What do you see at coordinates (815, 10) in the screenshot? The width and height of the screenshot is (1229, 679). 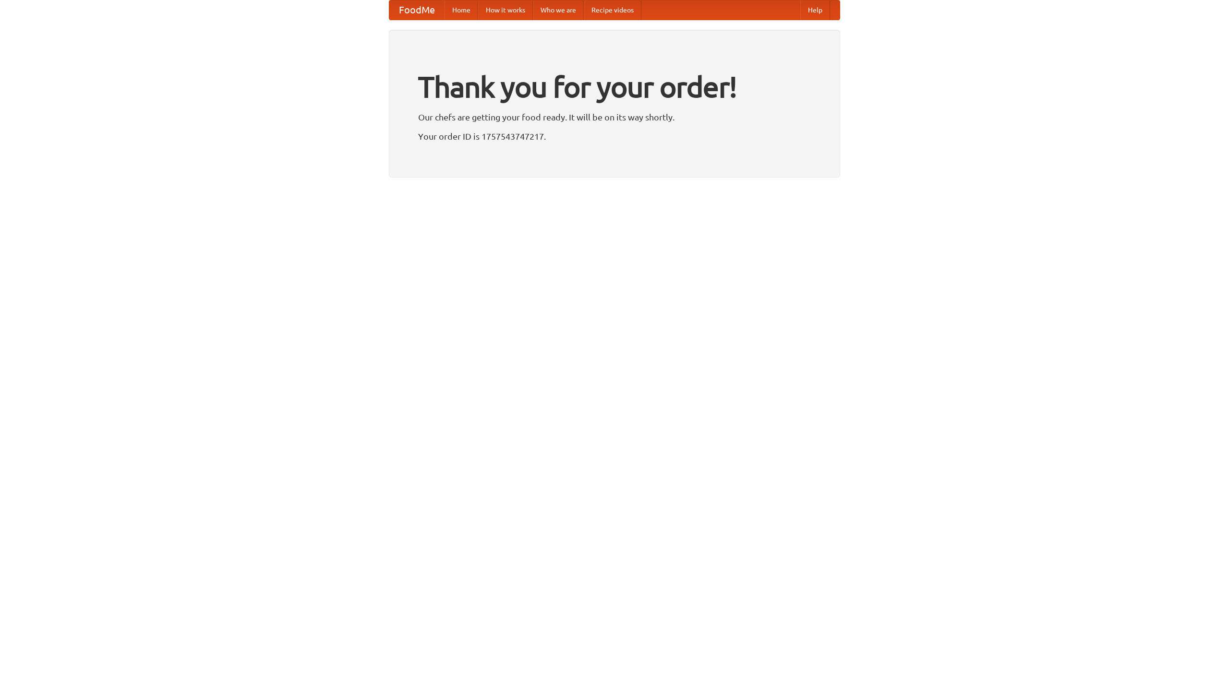 I see `a: Help` at bounding box center [815, 10].